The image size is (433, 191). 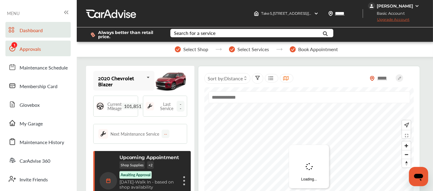 What do you see at coordinates (129, 35) in the screenshot?
I see `span: Always better than retail price.` at bounding box center [129, 35].